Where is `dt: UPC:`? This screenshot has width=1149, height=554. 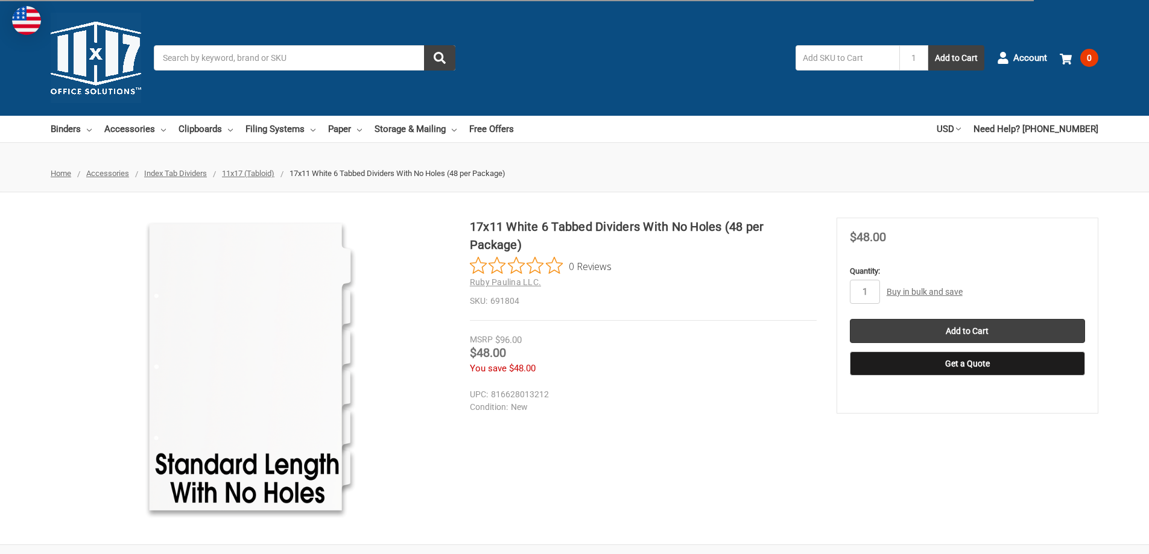 dt: UPC: is located at coordinates (479, 395).